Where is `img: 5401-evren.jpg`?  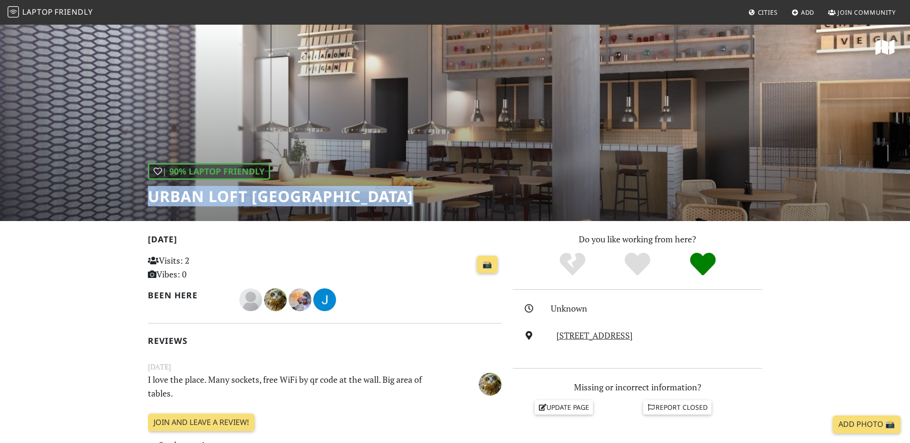
img: 5401-evren.jpg is located at coordinates (300, 300).